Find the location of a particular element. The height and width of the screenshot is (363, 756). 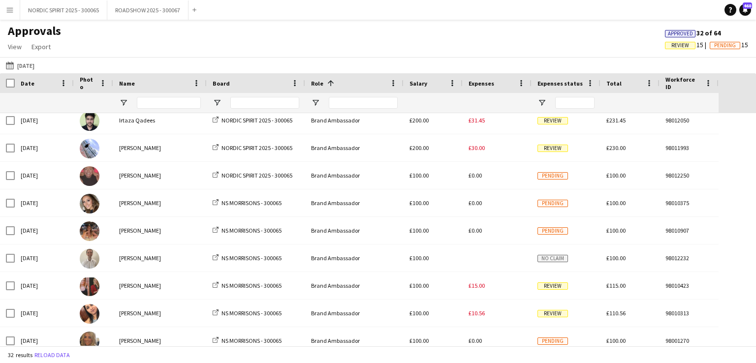

span: Expenses is located at coordinates (481, 83).